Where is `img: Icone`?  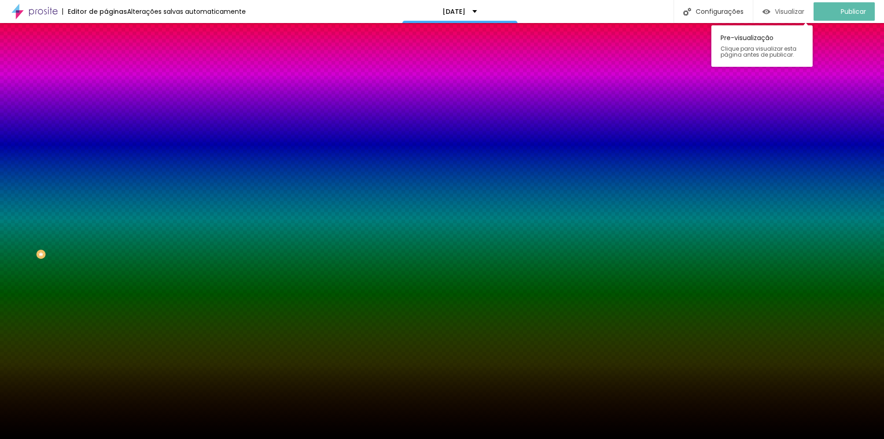 img: Icone is located at coordinates (687, 12).